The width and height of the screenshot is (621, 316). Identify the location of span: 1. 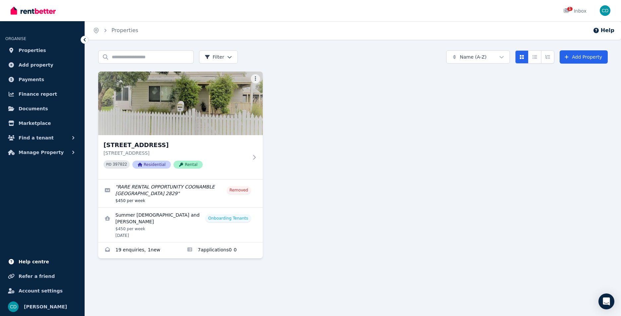
(570, 9).